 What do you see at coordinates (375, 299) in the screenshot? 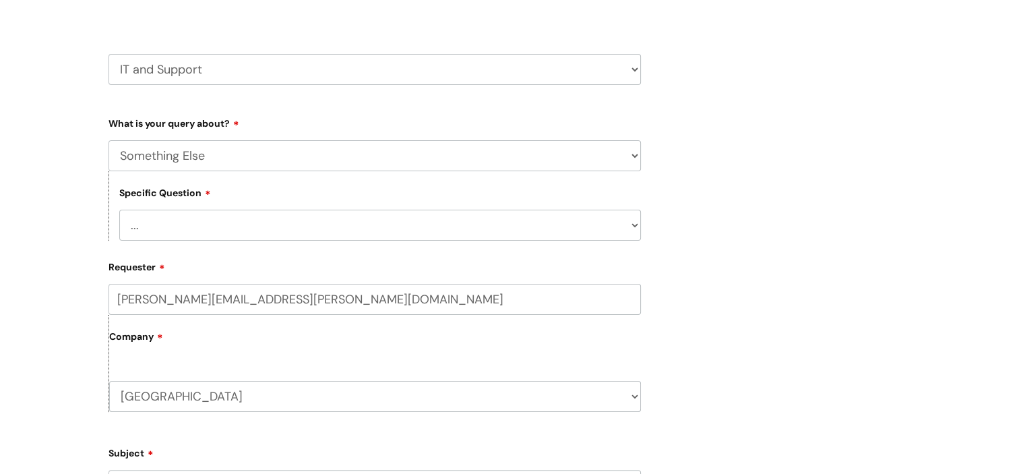
I see `input: Email` at bounding box center [375, 299].